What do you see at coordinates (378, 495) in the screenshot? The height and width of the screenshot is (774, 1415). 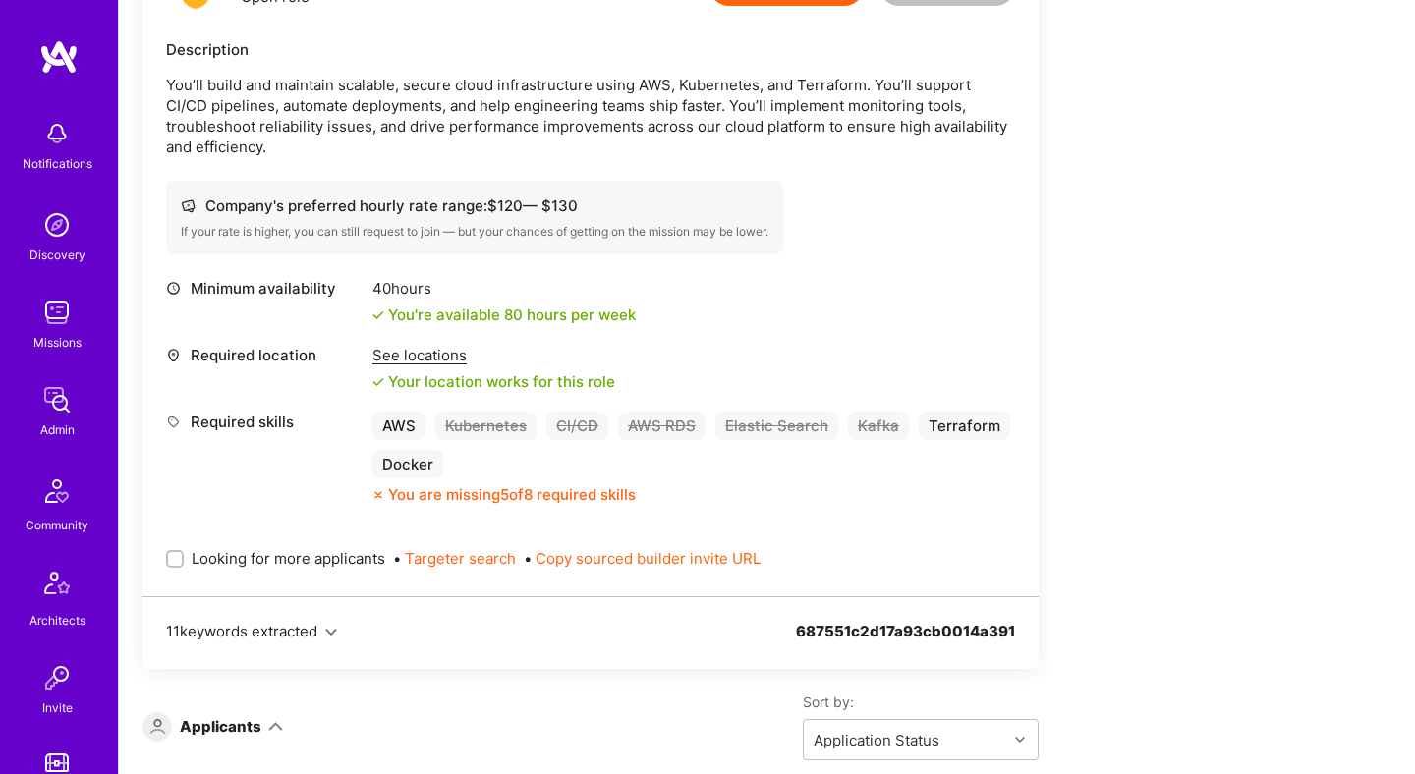 I see `i: icon CloseOrange` at bounding box center [378, 495].